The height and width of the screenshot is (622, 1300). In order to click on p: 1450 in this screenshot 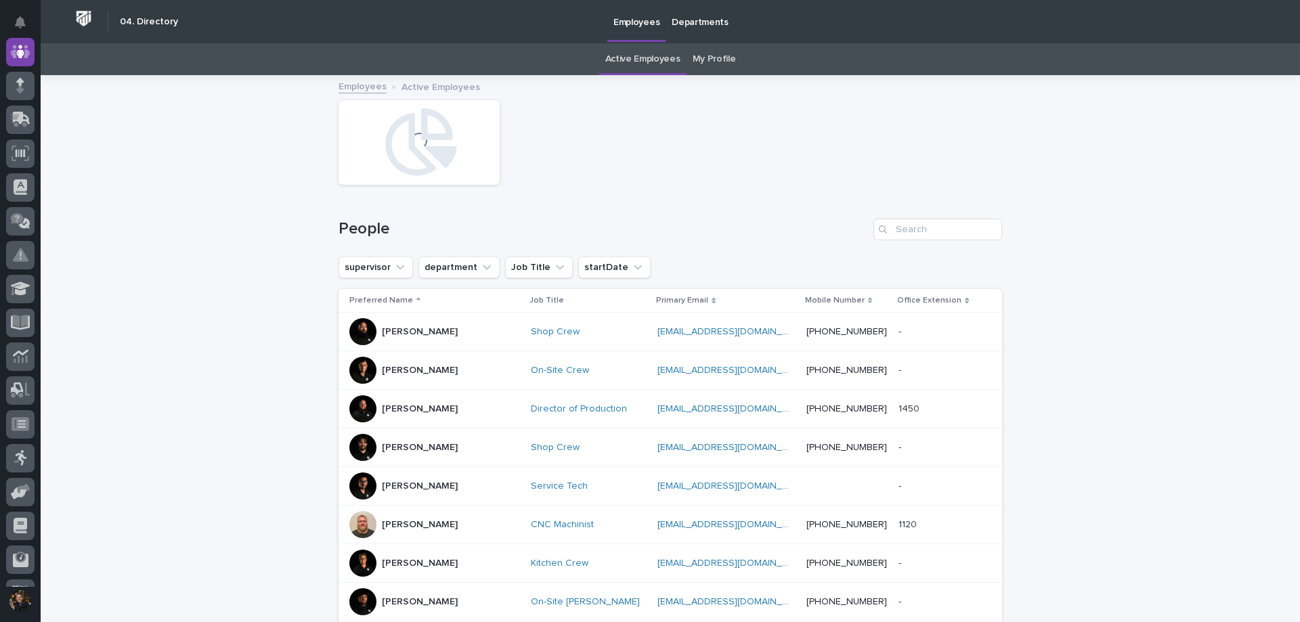, I will do `click(910, 408)`.